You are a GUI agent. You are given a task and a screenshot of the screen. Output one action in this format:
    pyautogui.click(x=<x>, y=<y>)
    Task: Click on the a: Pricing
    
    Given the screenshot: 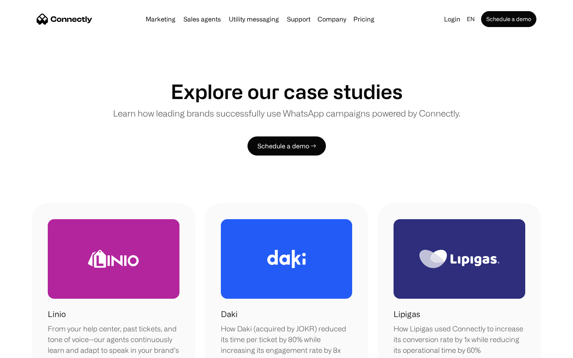 What is the action you would take?
    pyautogui.click(x=364, y=19)
    